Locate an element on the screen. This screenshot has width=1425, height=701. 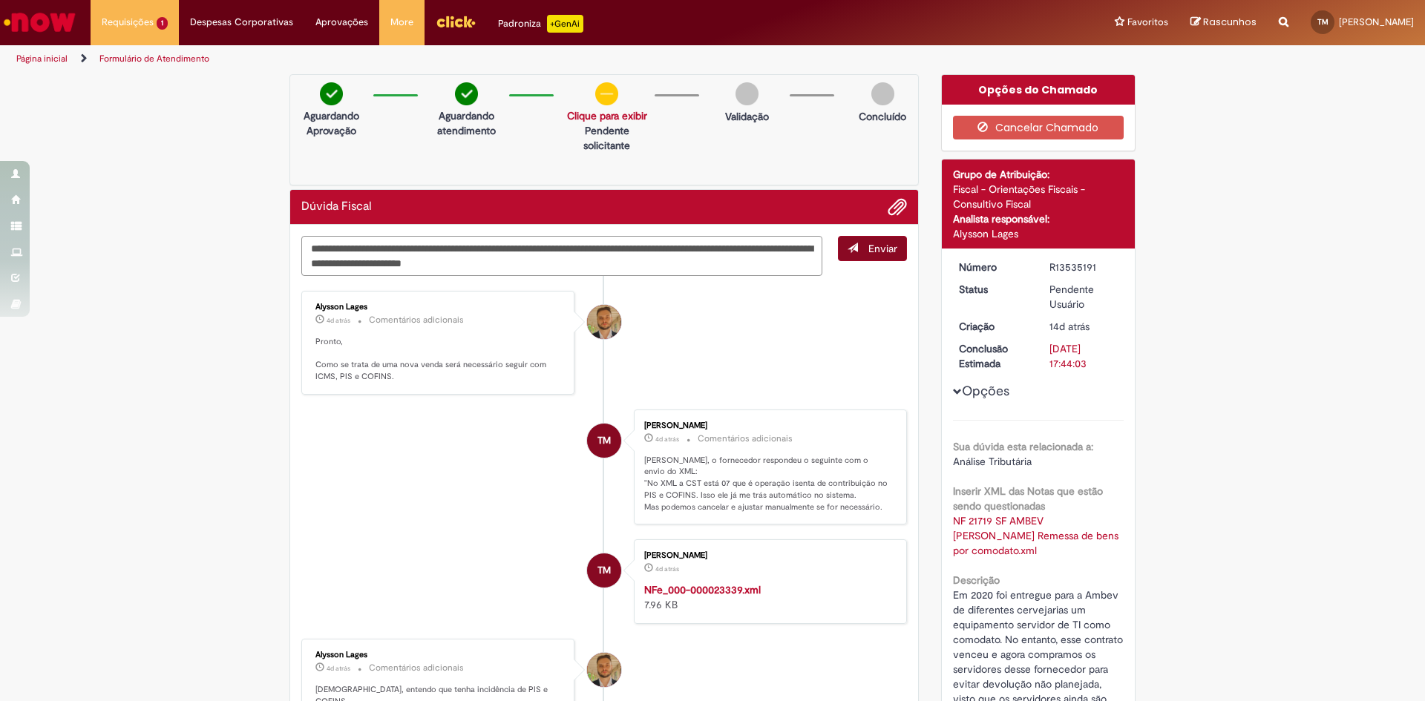
div: R13535191 is located at coordinates (1083, 267).